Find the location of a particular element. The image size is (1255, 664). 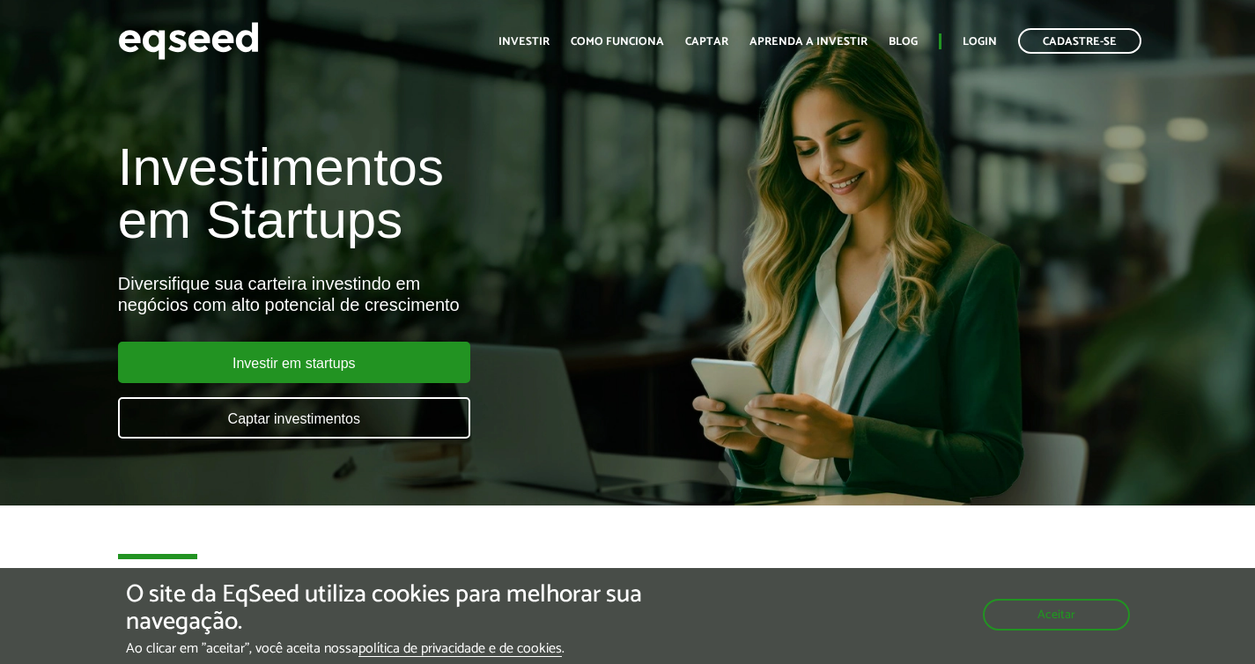

a: Como funciona is located at coordinates (618, 41).